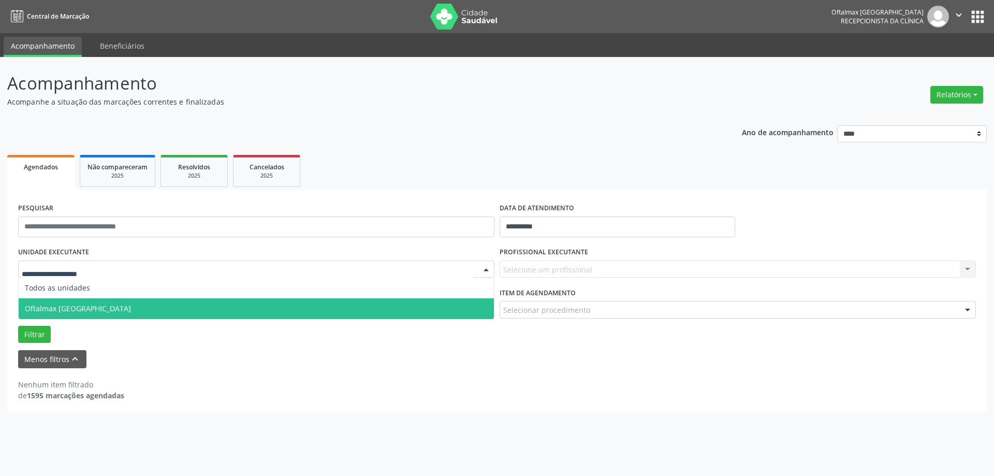  I want to click on p: Acompanhamento, so click(350, 83).